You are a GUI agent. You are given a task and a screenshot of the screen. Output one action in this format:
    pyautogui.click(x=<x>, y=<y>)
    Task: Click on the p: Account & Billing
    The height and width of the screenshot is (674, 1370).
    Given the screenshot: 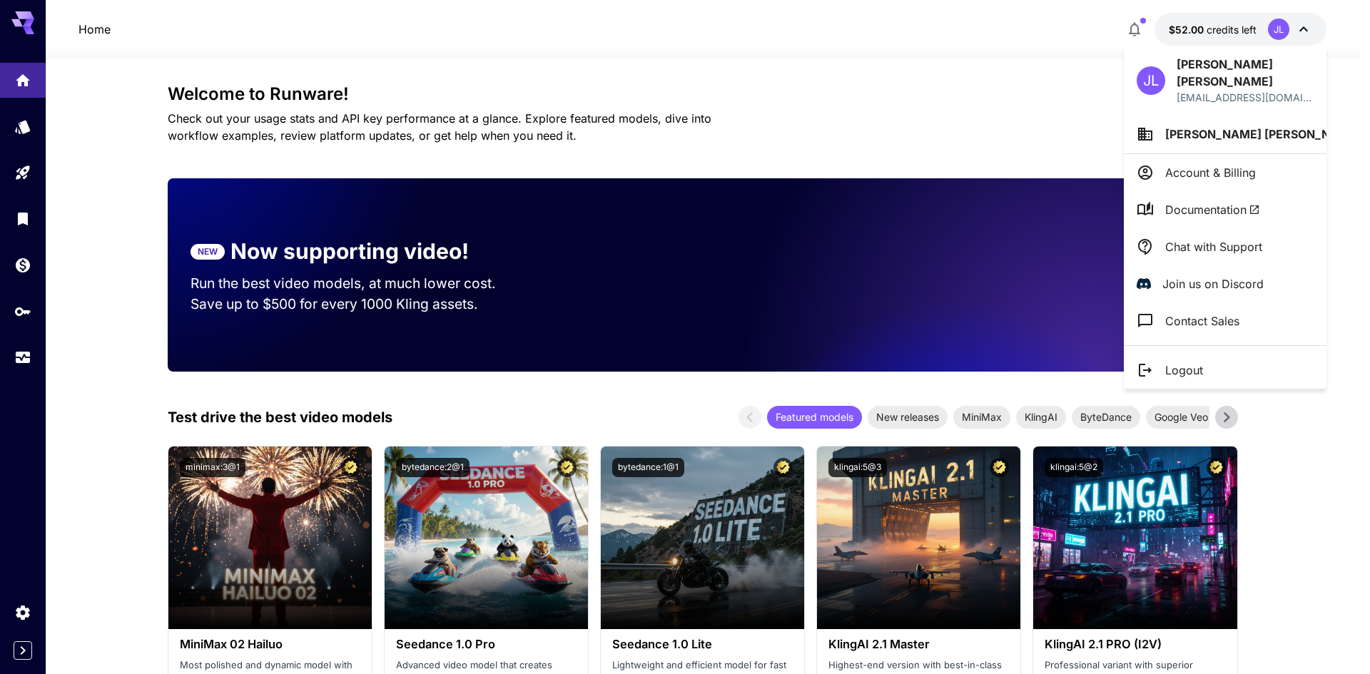 What is the action you would take?
    pyautogui.click(x=1210, y=173)
    